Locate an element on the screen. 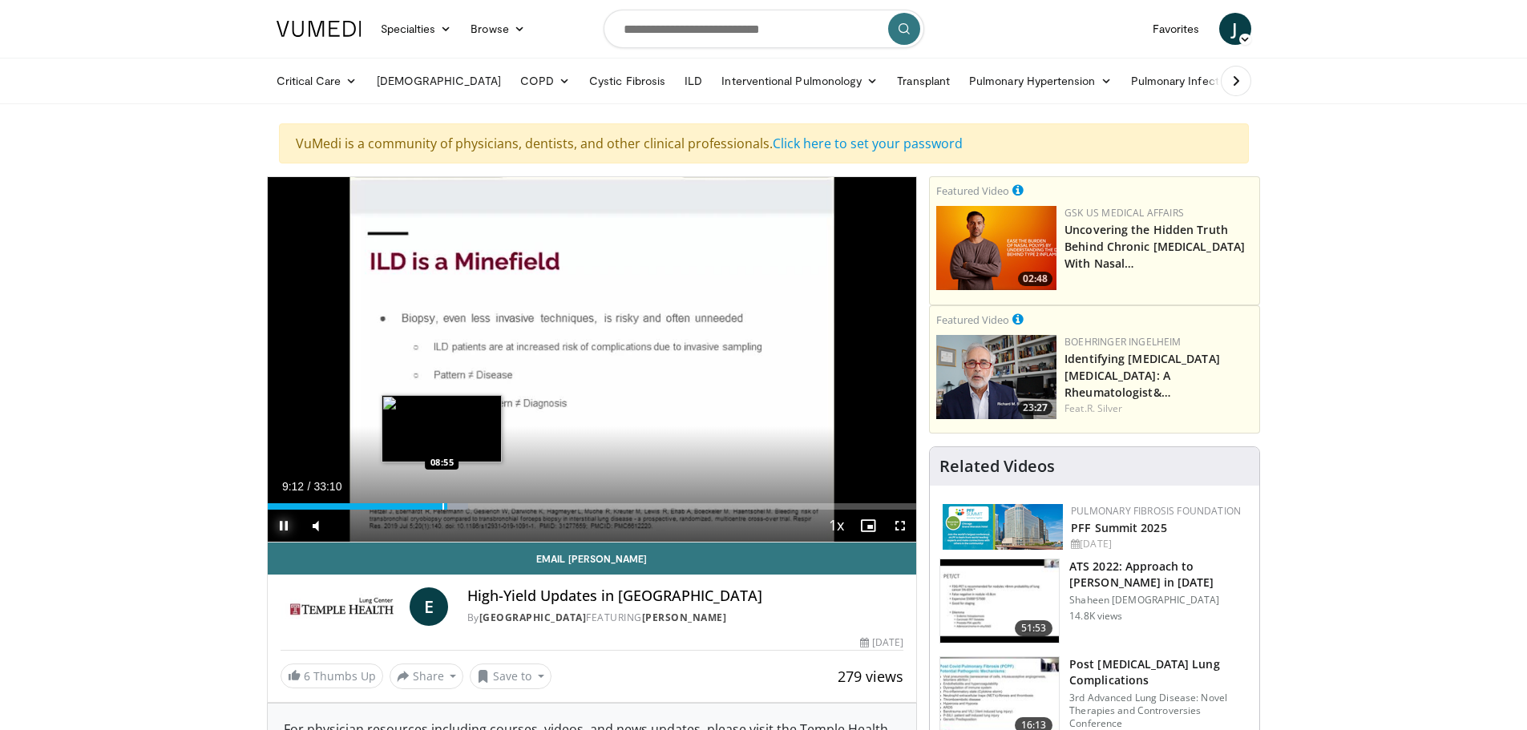 This screenshot has height=730, width=1527. span: E is located at coordinates (429, 607).